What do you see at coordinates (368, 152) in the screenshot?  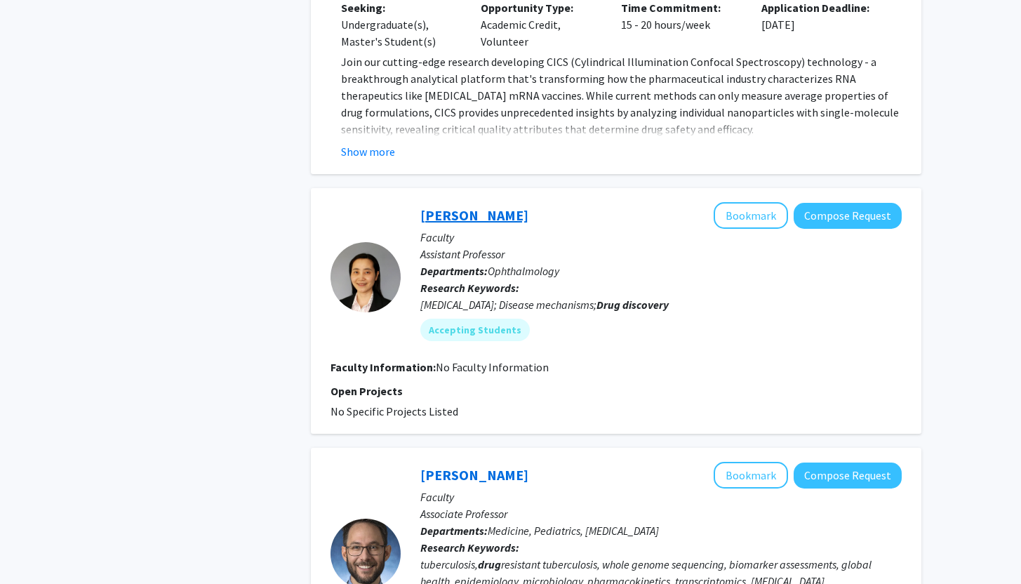 I see `button: Show more` at bounding box center [368, 152].